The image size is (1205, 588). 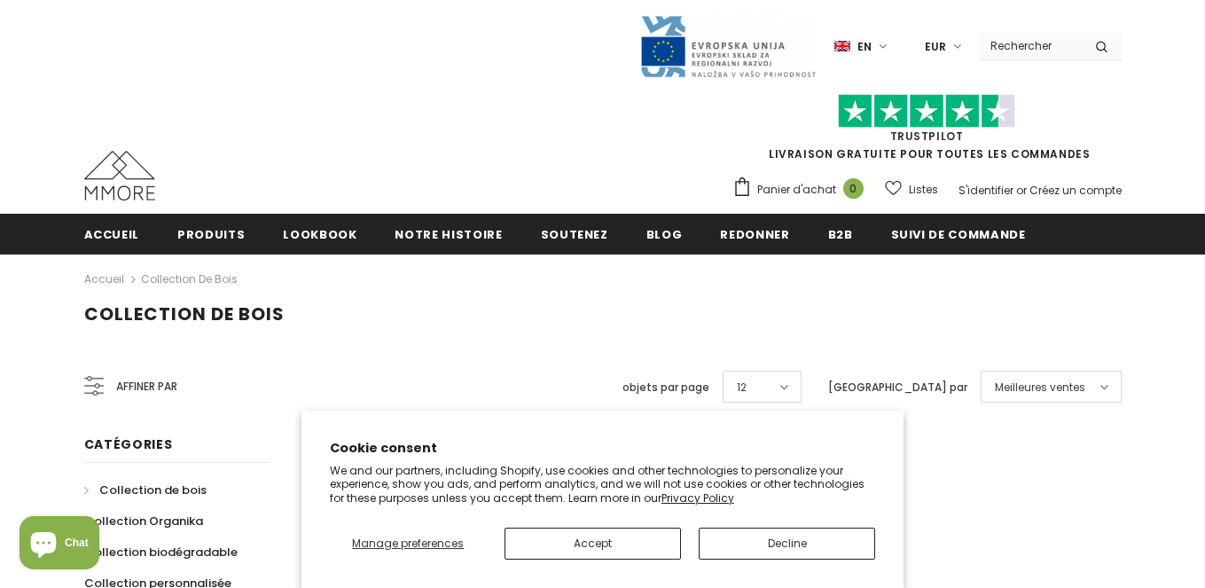 What do you see at coordinates (448, 234) in the screenshot?
I see `span: Notre histoire` at bounding box center [448, 234].